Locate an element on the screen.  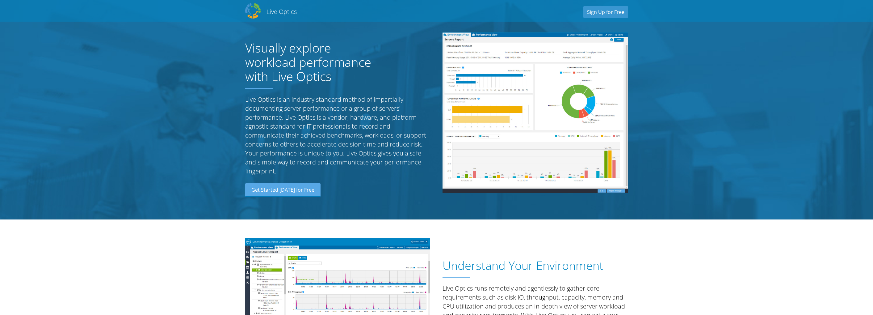
img: Dell Dpack is located at coordinates (253, 11).